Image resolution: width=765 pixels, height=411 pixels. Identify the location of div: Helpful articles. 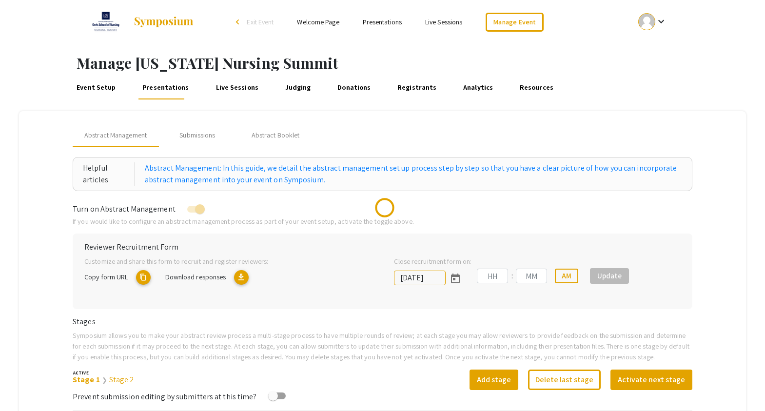
(109, 174).